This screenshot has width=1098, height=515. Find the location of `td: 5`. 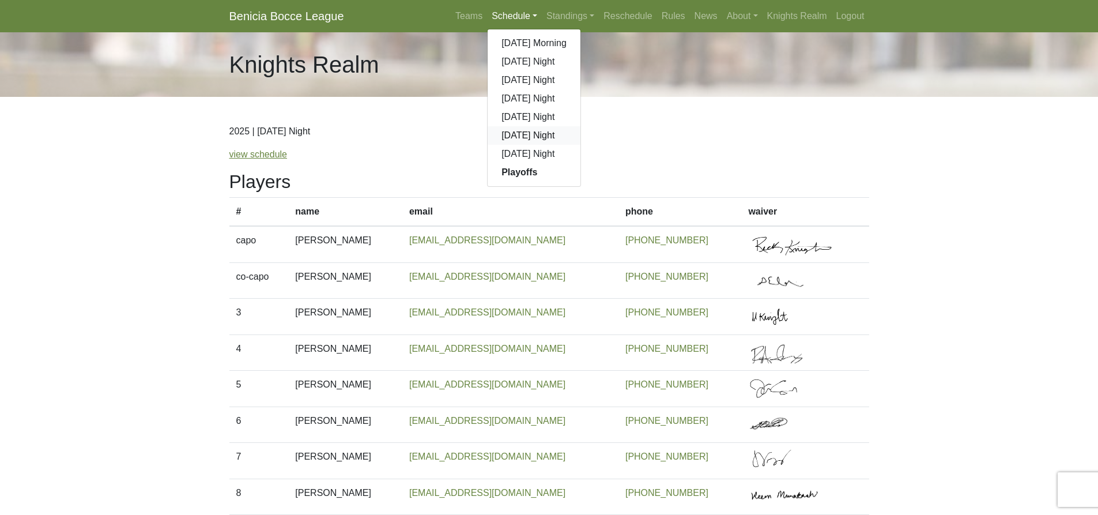

td: 5 is located at coordinates (259, 388).